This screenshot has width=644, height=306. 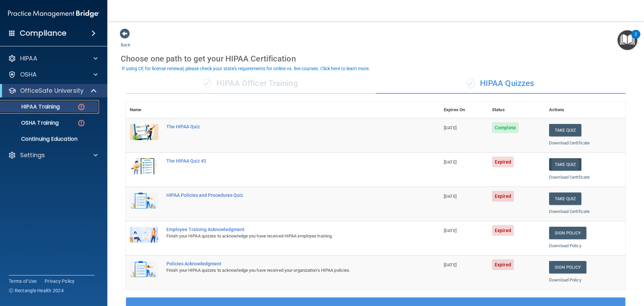 What do you see at coordinates (32, 107) in the screenshot?
I see `p: HIPAA Training` at bounding box center [32, 107].